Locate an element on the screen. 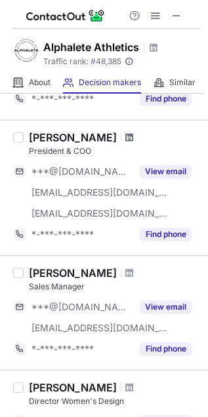  span: About is located at coordinates (39, 82).